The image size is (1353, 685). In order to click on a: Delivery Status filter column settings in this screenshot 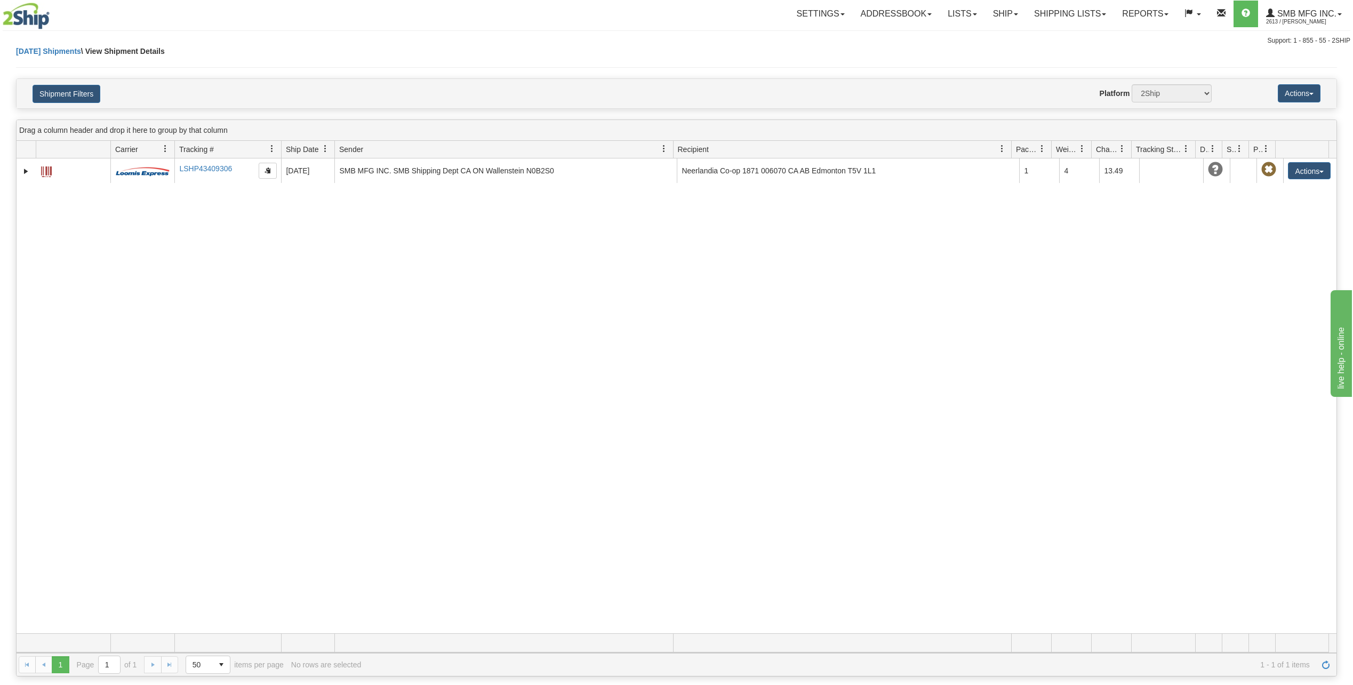, I will do `click(1213, 149)`.